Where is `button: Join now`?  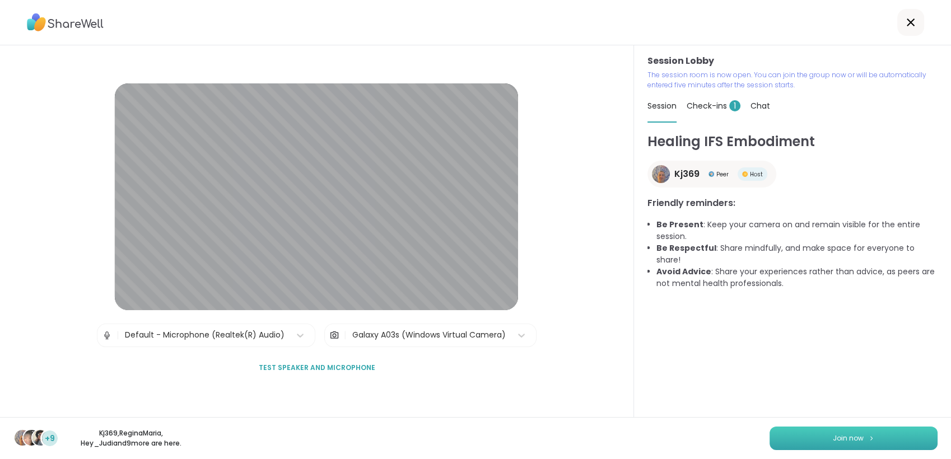 button: Join now is located at coordinates (854, 439).